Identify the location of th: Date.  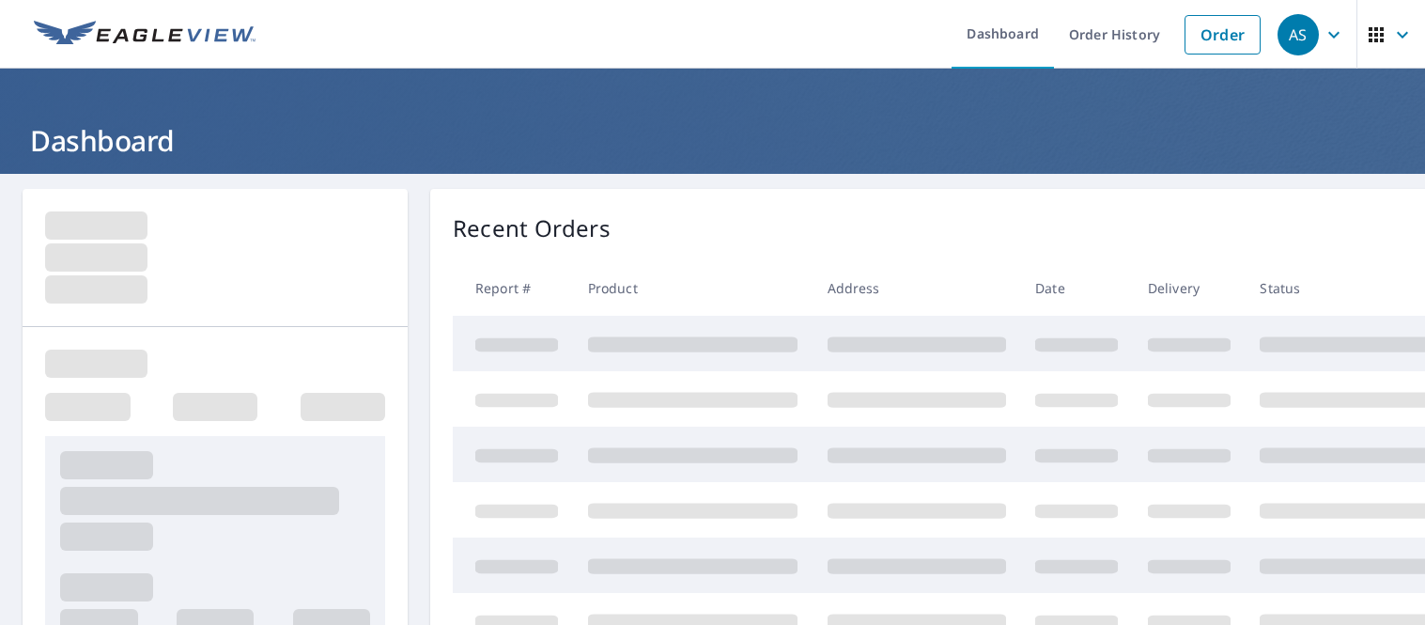
(1076, 287).